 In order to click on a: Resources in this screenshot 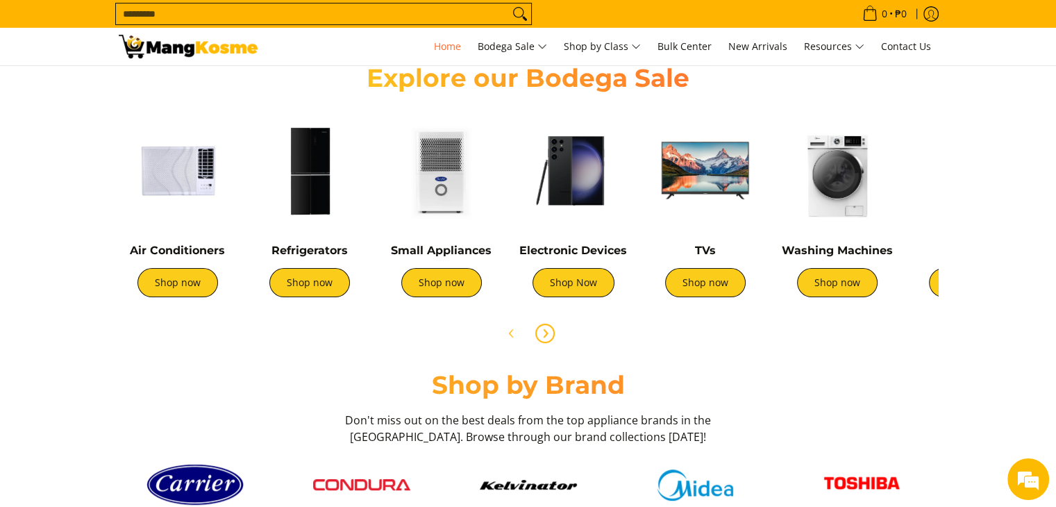, I will do `click(834, 47)`.